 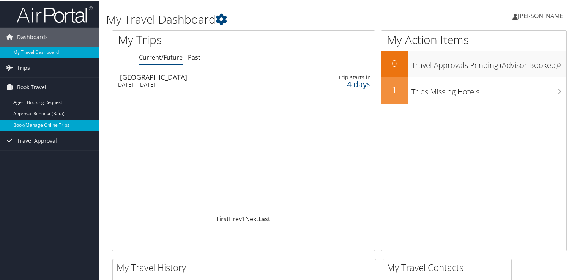 What do you see at coordinates (489, 89) in the screenshot?
I see `h3: Trips Missing Hotels` at bounding box center [489, 89].